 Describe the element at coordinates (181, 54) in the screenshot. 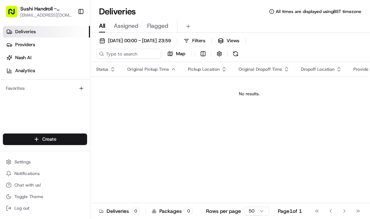

I see `span: Map` at that location.